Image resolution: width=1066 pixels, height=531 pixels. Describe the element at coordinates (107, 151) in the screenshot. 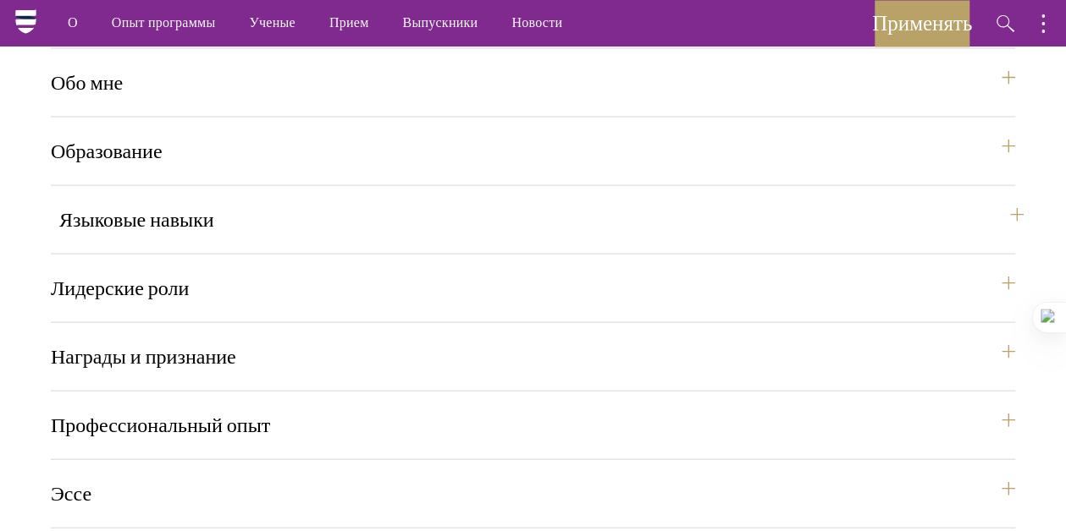

I see `font: Образование` at that location.